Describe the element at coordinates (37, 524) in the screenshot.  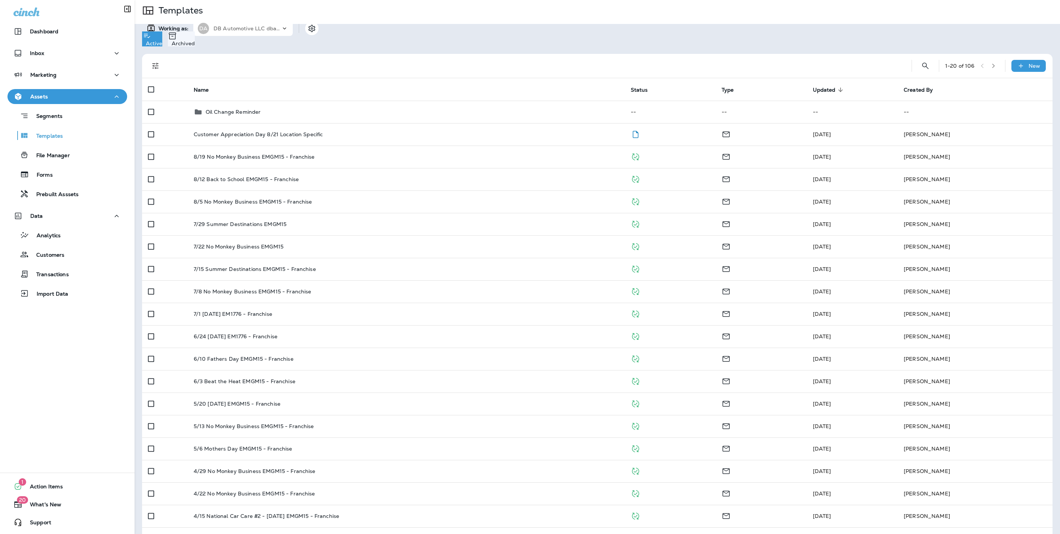
I see `span: Support` at that location.